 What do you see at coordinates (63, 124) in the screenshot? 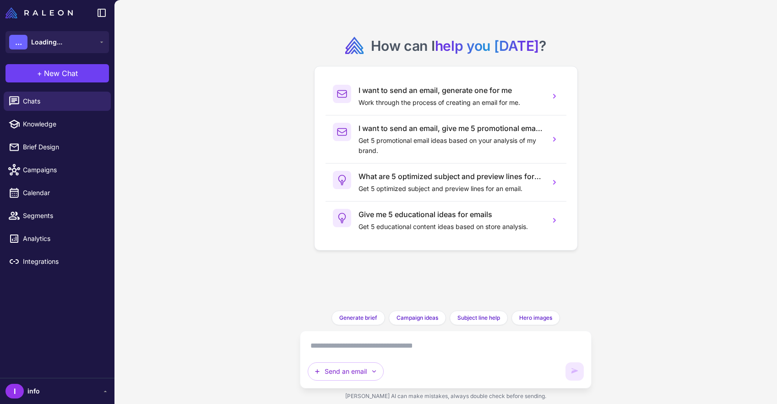
I see `span: Knowledge` at bounding box center [63, 124].